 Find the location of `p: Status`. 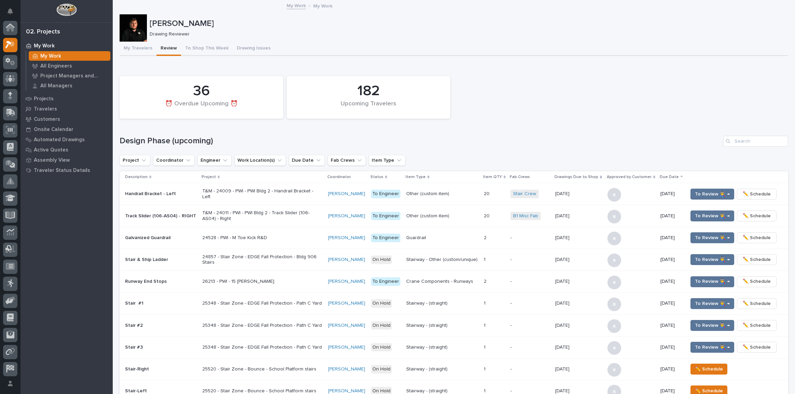

p: Status is located at coordinates (377, 177).